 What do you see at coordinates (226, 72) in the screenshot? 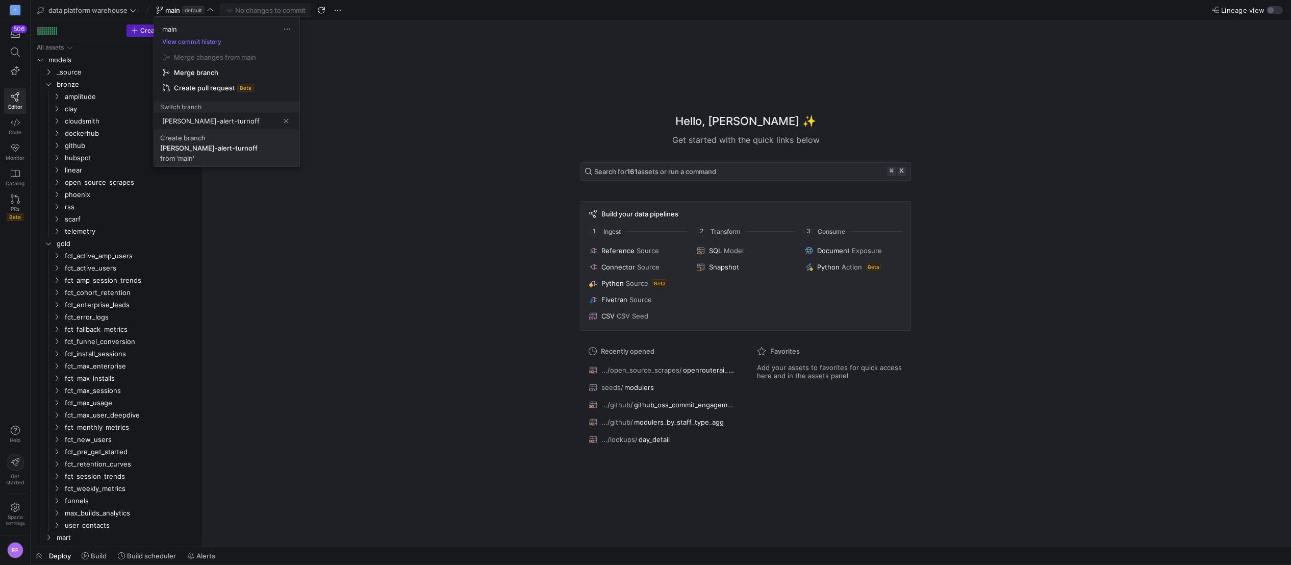
I see `button: Merge branch` at bounding box center [226, 72].